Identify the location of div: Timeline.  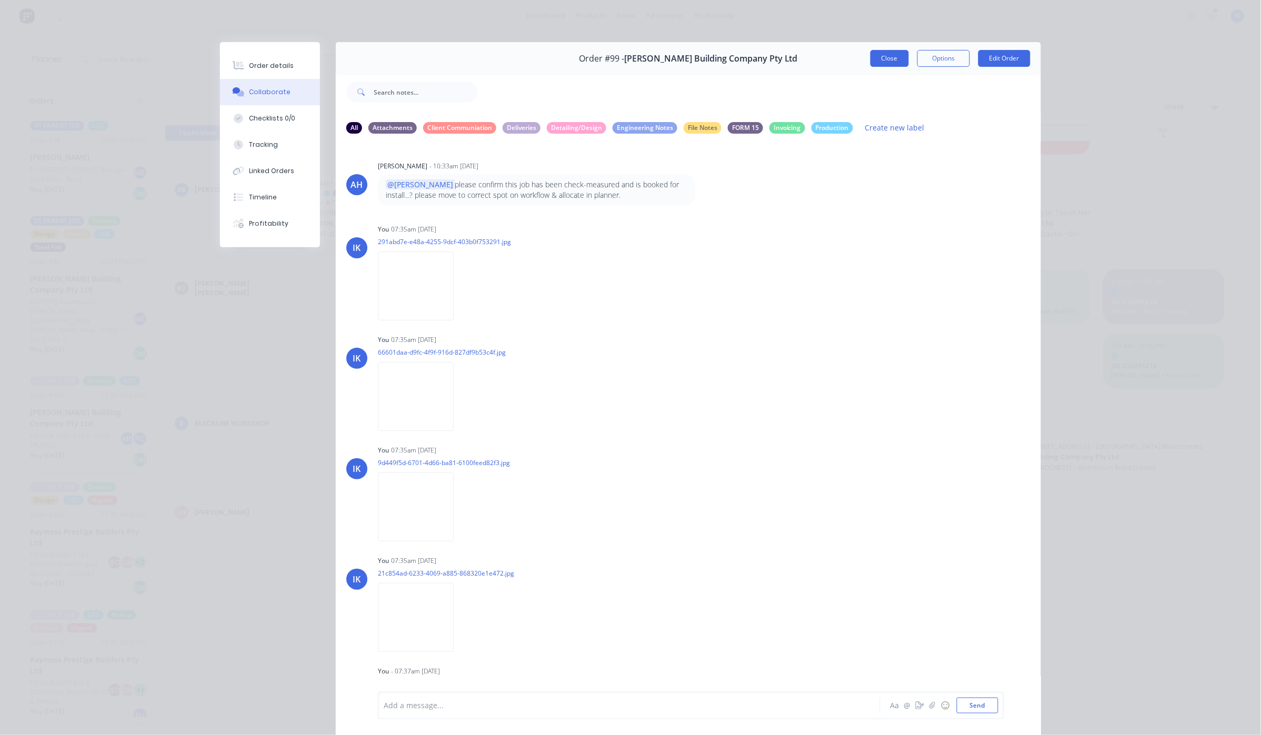
(263, 197).